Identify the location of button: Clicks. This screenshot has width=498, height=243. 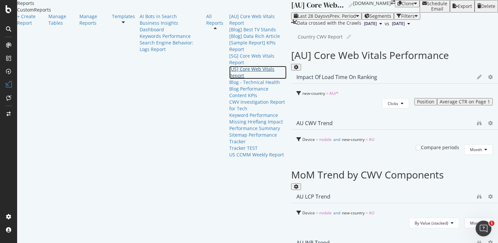
(395, 103).